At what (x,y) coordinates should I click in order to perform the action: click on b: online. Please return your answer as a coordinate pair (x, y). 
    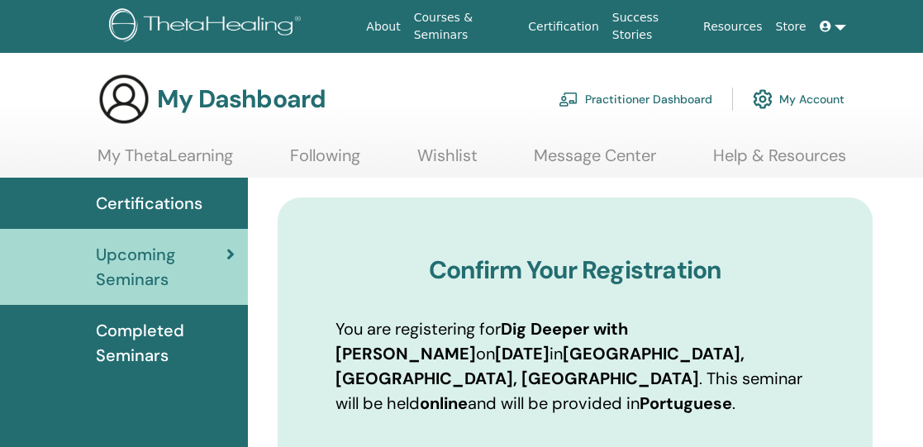
    Looking at the image, I should click on (444, 403).